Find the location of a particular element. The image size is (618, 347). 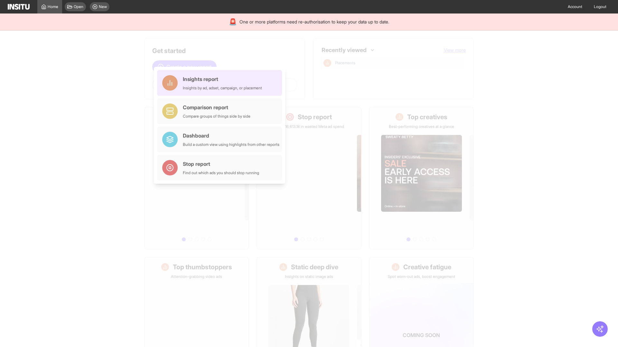

span: New is located at coordinates (103, 7).